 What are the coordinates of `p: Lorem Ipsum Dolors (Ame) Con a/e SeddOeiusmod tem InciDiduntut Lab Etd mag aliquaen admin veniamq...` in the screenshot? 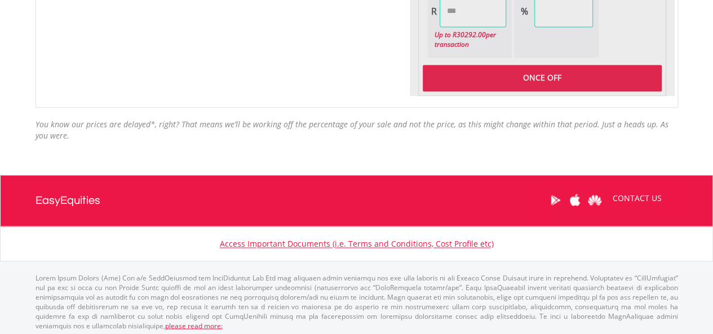 It's located at (357, 302).